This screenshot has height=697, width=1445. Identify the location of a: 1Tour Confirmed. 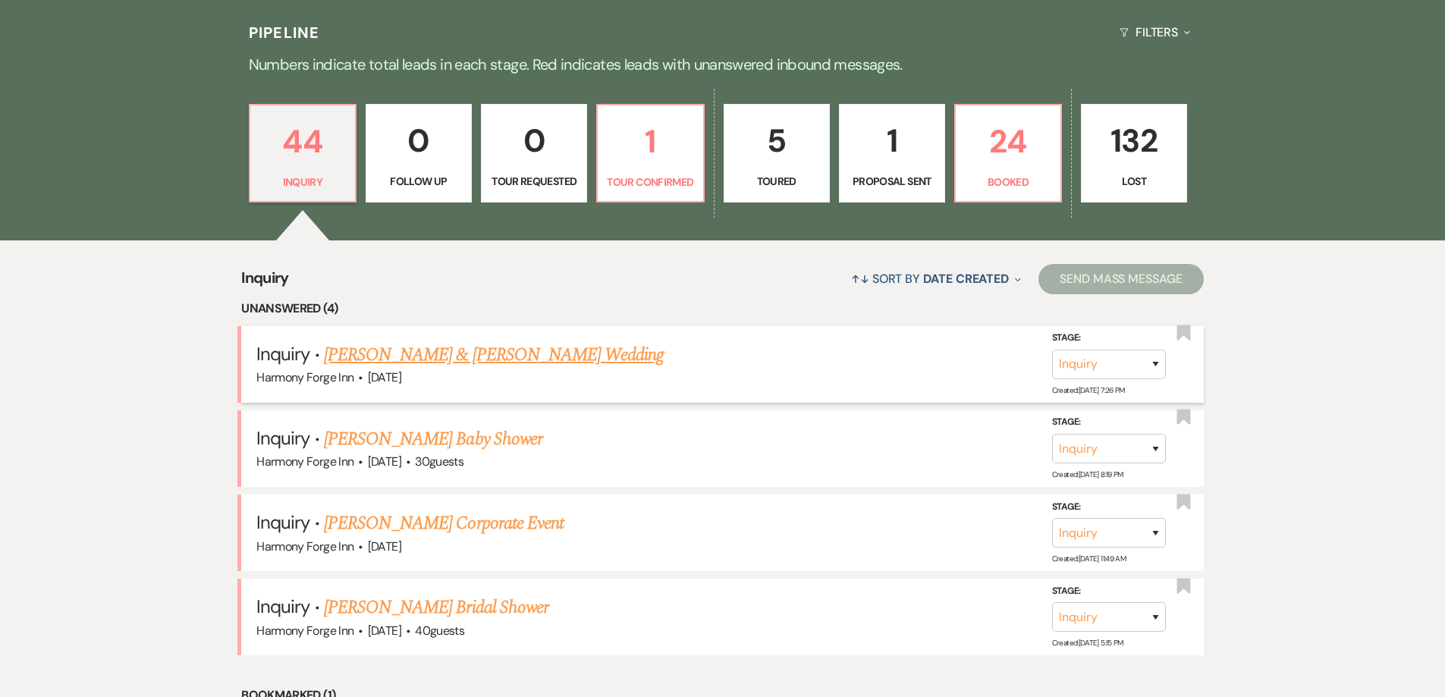
(650, 153).